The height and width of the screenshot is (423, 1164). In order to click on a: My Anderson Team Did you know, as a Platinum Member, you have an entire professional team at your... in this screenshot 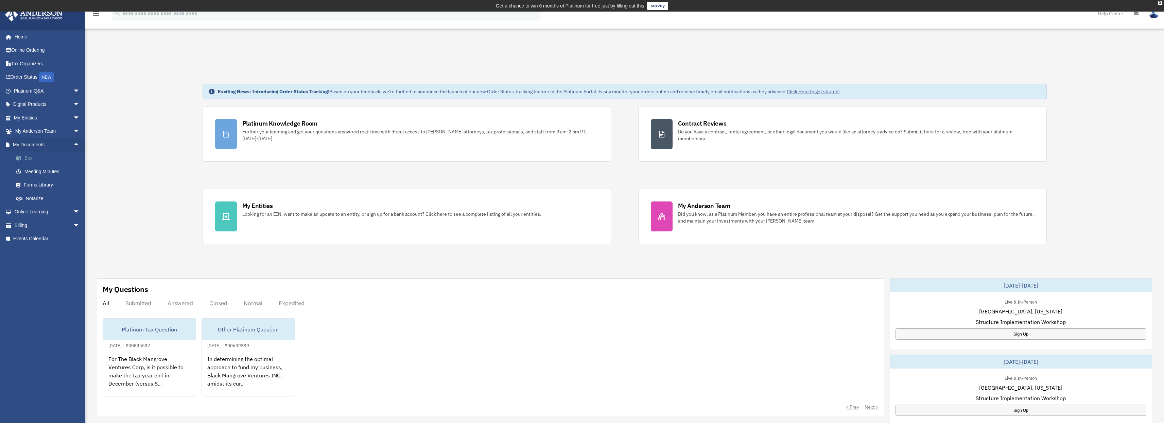, I will do `click(843, 216)`.